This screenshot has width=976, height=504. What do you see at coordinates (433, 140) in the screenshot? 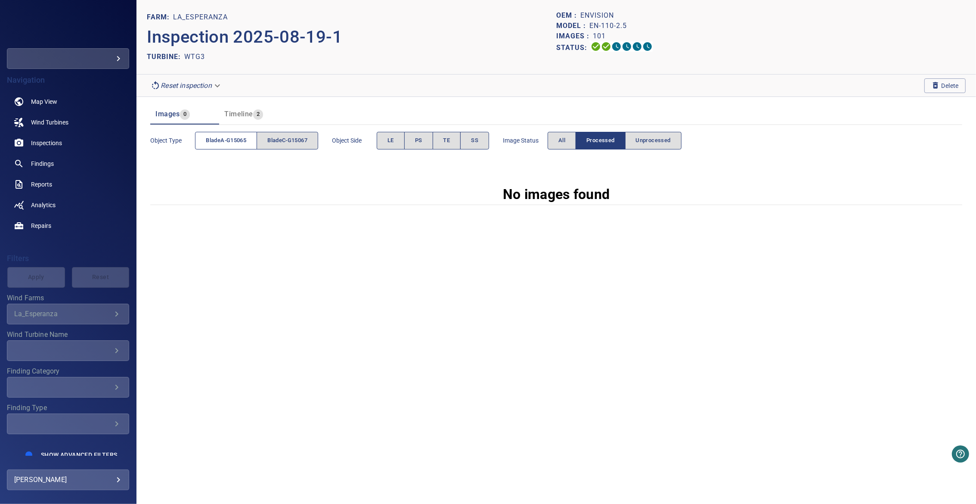
I see `div: objectSide` at bounding box center [433, 140].